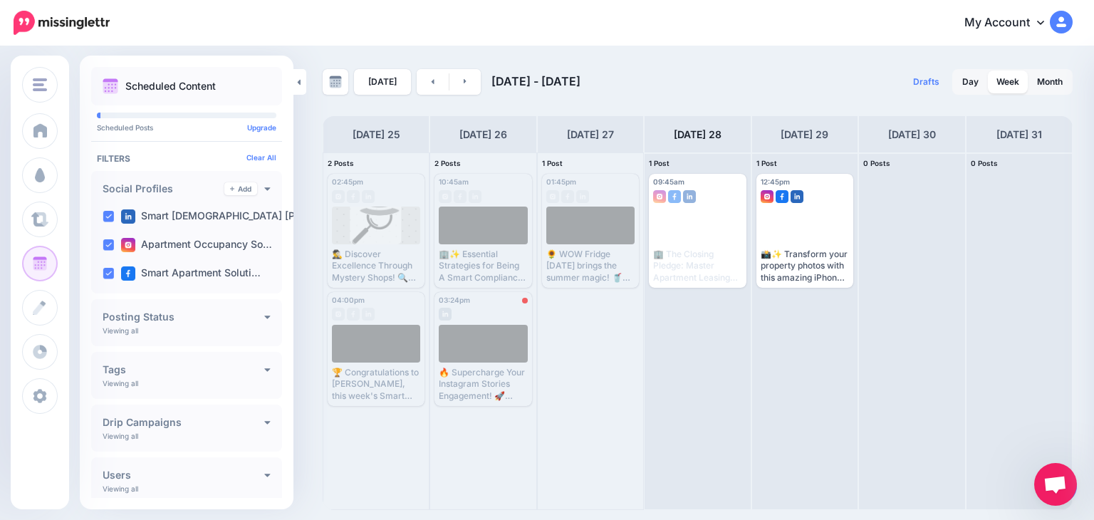 The height and width of the screenshot is (520, 1094). What do you see at coordinates (775, 182) in the screenshot?
I see `span: 12:45pm` at bounding box center [775, 182].